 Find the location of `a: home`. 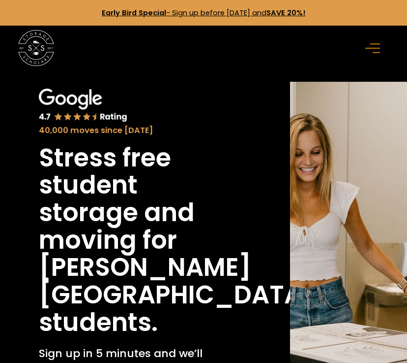

a: home is located at coordinates (36, 48).